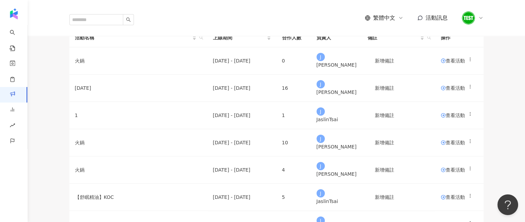 Image resolution: width=525 pixels, height=222 pixels. Describe the element at coordinates (294, 61) in the screenshot. I see `td: 0` at that location.